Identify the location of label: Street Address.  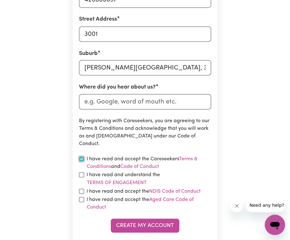
(98, 19).